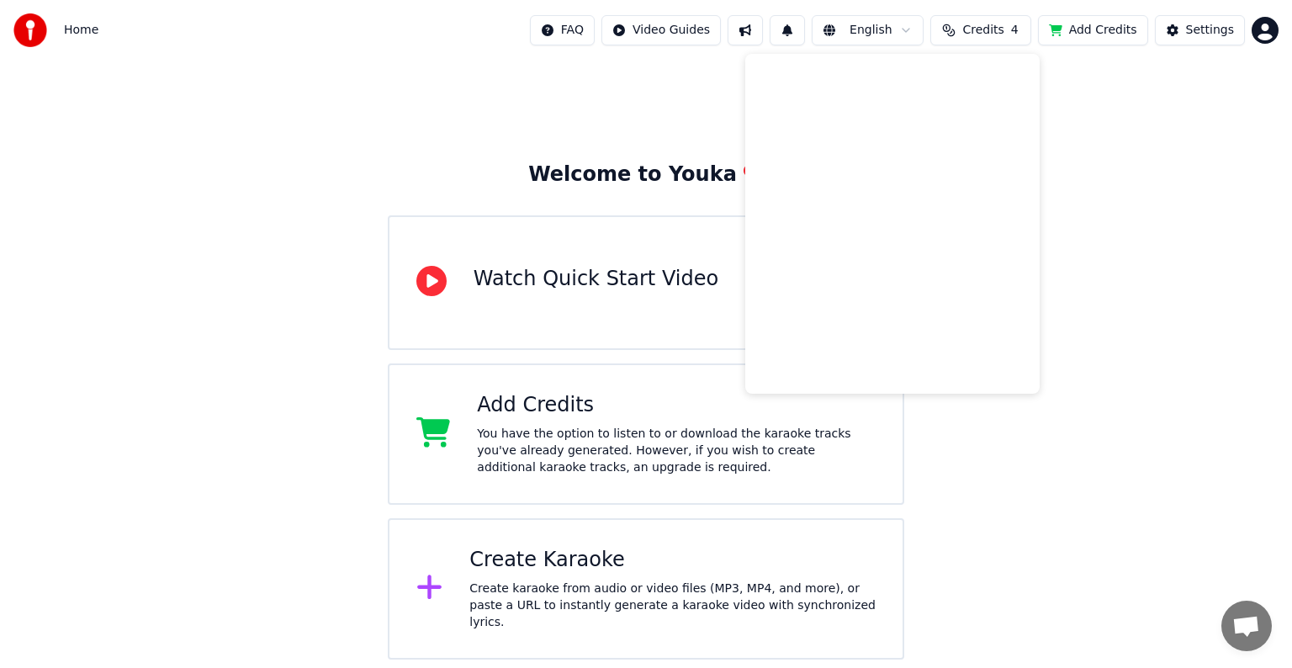 This screenshot has width=1292, height=668. What do you see at coordinates (981, 30) in the screenshot?
I see `button: Credits4` at bounding box center [981, 30].